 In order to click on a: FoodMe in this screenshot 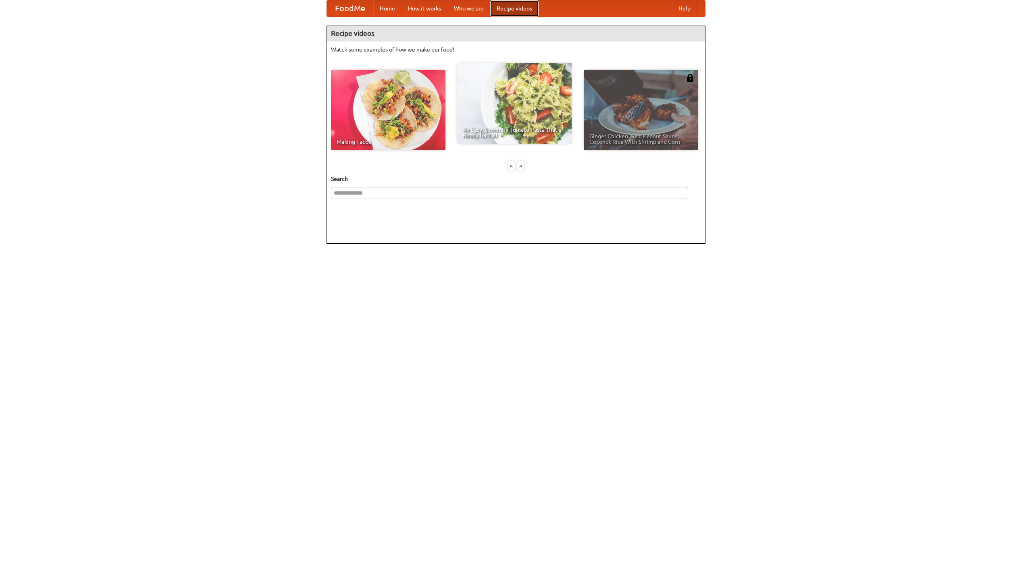, I will do `click(350, 8)`.